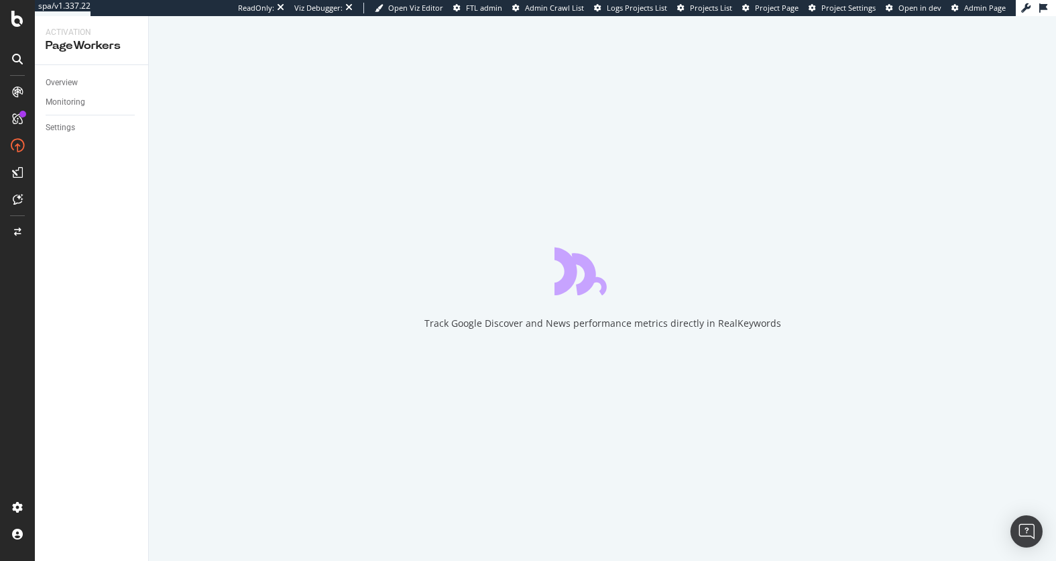 Image resolution: width=1056 pixels, height=561 pixels. I want to click on div: ReadOnly:, so click(256, 8).